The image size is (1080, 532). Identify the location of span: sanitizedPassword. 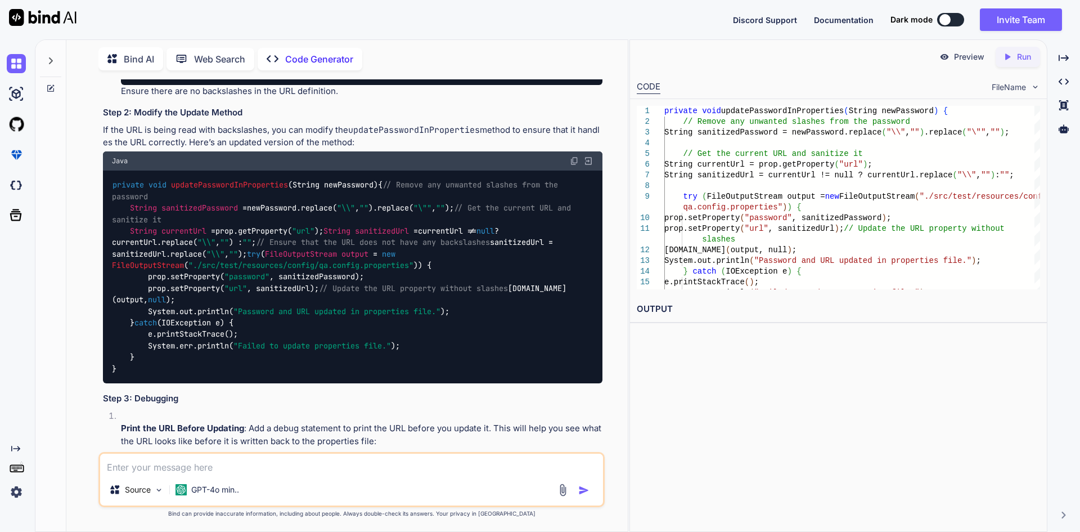
(200, 208).